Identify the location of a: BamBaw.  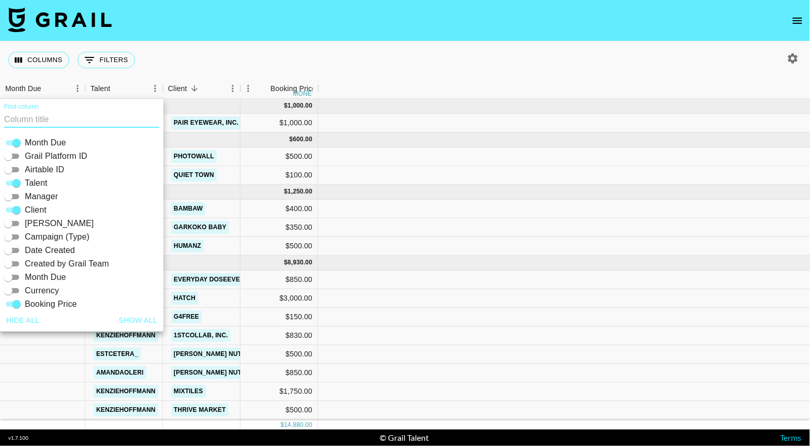
(188, 208).